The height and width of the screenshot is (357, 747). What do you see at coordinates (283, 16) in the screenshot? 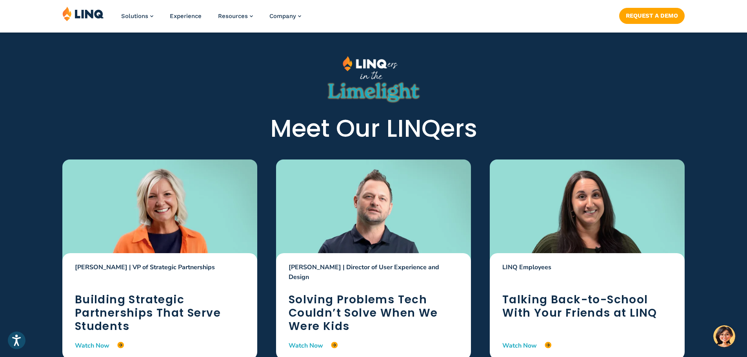
I see `span: Company` at bounding box center [283, 16].